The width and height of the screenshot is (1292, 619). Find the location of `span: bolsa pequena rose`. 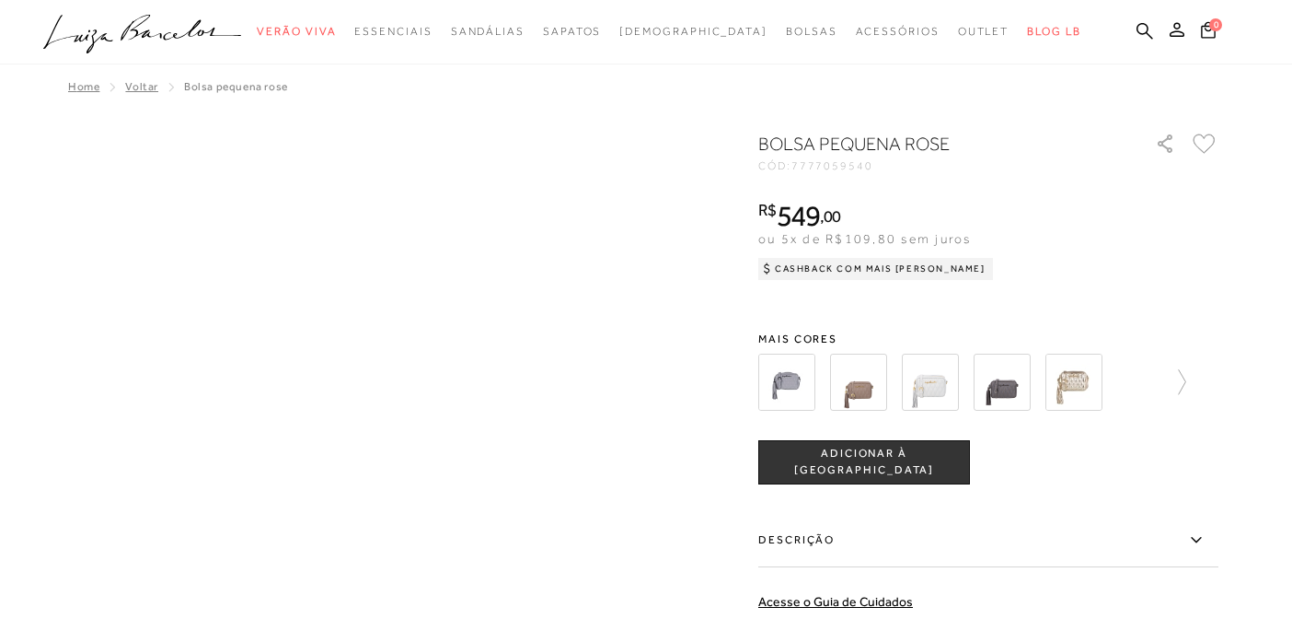

span: bolsa pequena rose is located at coordinates (236, 87).